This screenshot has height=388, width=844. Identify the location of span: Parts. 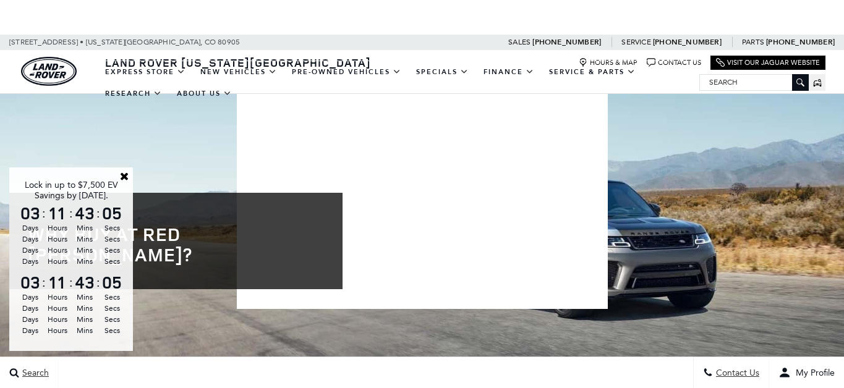
(753, 42).